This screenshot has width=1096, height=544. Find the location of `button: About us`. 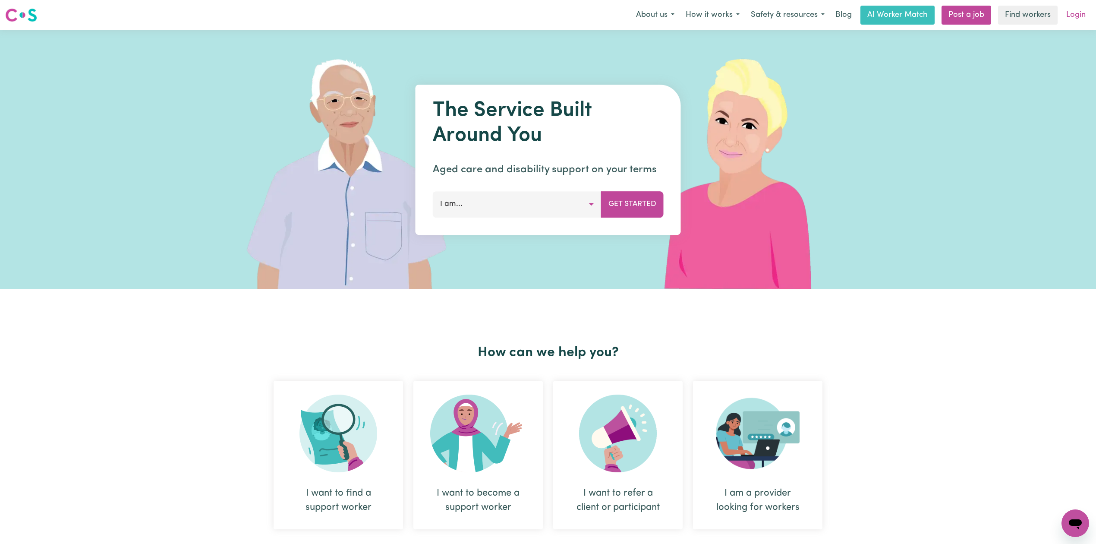

button: About us is located at coordinates (655, 15).